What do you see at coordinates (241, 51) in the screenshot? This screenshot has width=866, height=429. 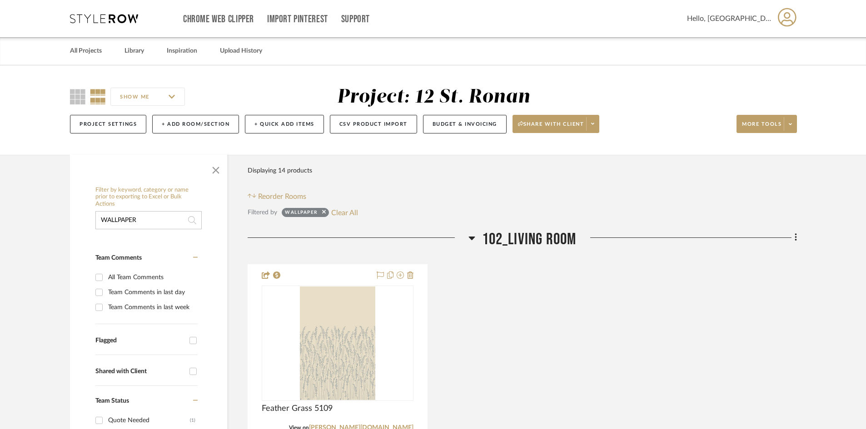 I see `a: Upload History` at bounding box center [241, 51].